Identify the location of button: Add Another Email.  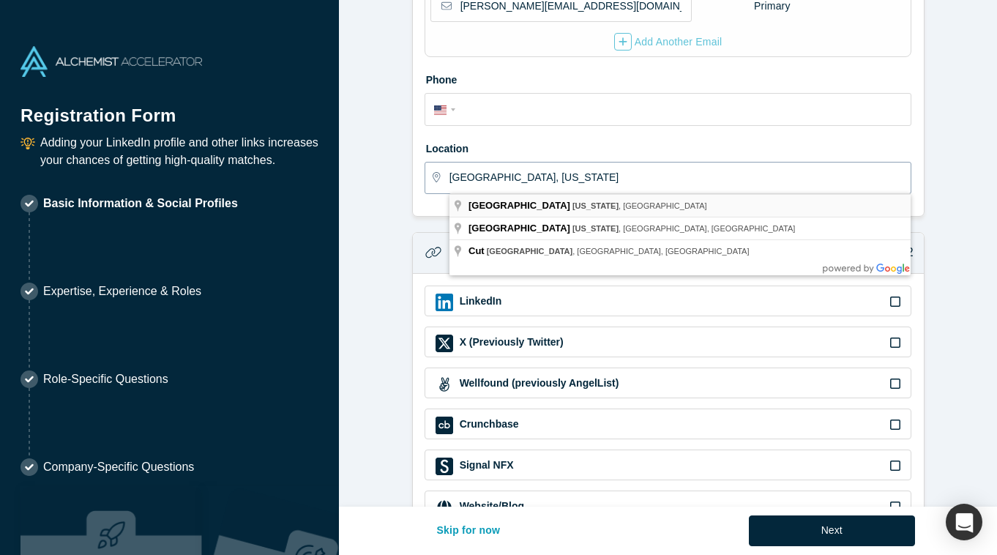
(668, 42).